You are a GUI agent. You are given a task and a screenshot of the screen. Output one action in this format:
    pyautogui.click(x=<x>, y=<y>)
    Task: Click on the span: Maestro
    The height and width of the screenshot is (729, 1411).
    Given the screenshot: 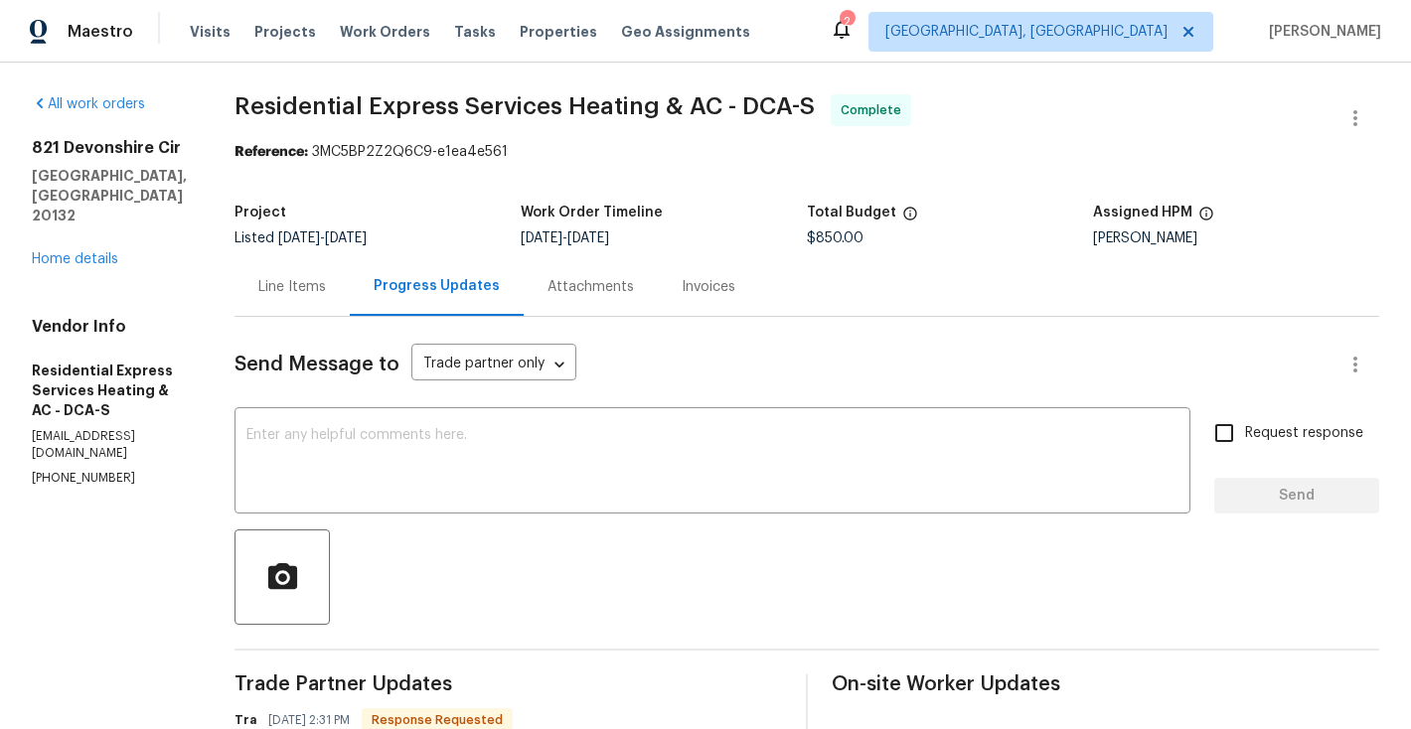 What is the action you would take?
    pyautogui.click(x=100, y=32)
    